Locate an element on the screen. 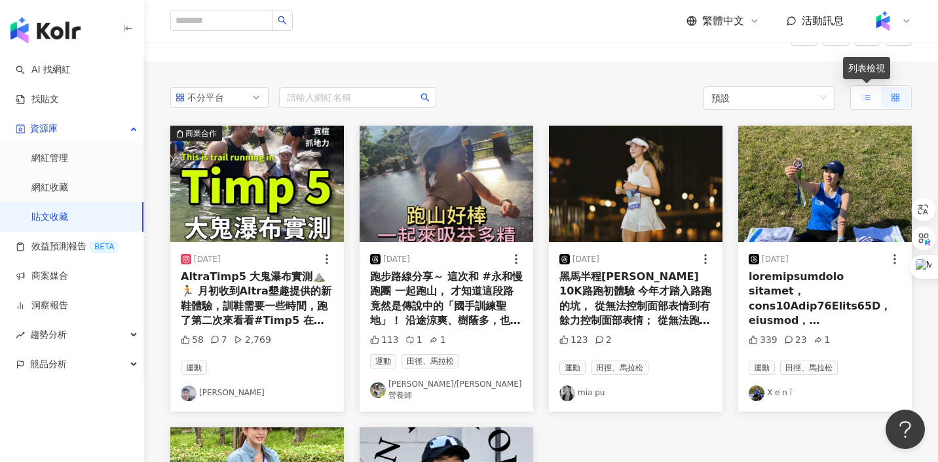  span: 資源庫 is located at coordinates (44, 128).